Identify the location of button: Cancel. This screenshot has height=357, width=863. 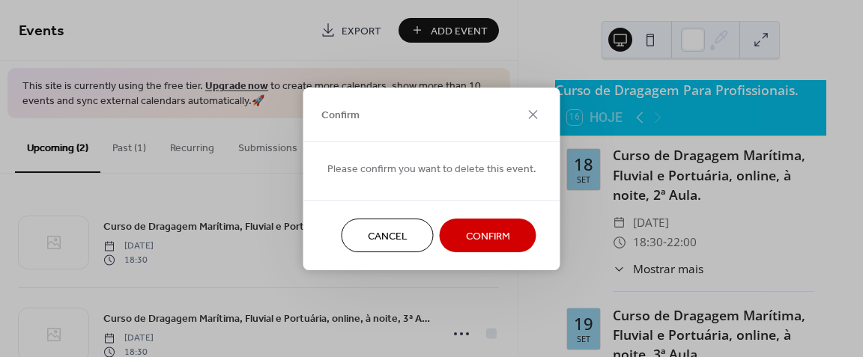
(387, 235).